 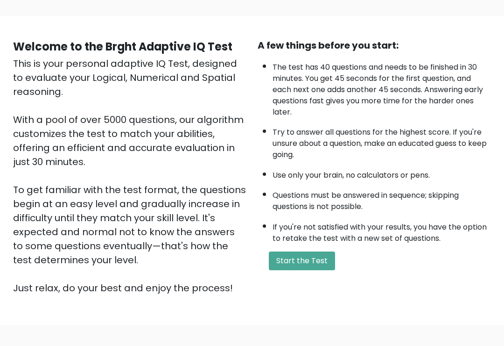 What do you see at coordinates (382, 87) in the screenshot?
I see `li: The test has 40 questions and needs to be finished in 30 minutes. You get 45 seconds for the firs...` at bounding box center [382, 87].